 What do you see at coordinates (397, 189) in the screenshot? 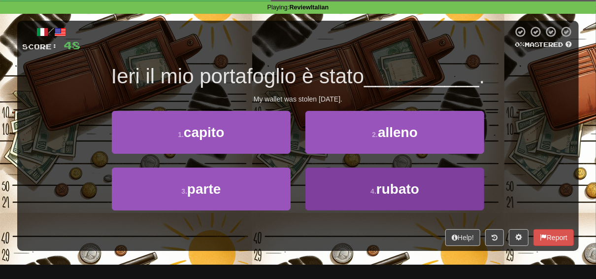
I see `span: rubato` at bounding box center [397, 189].